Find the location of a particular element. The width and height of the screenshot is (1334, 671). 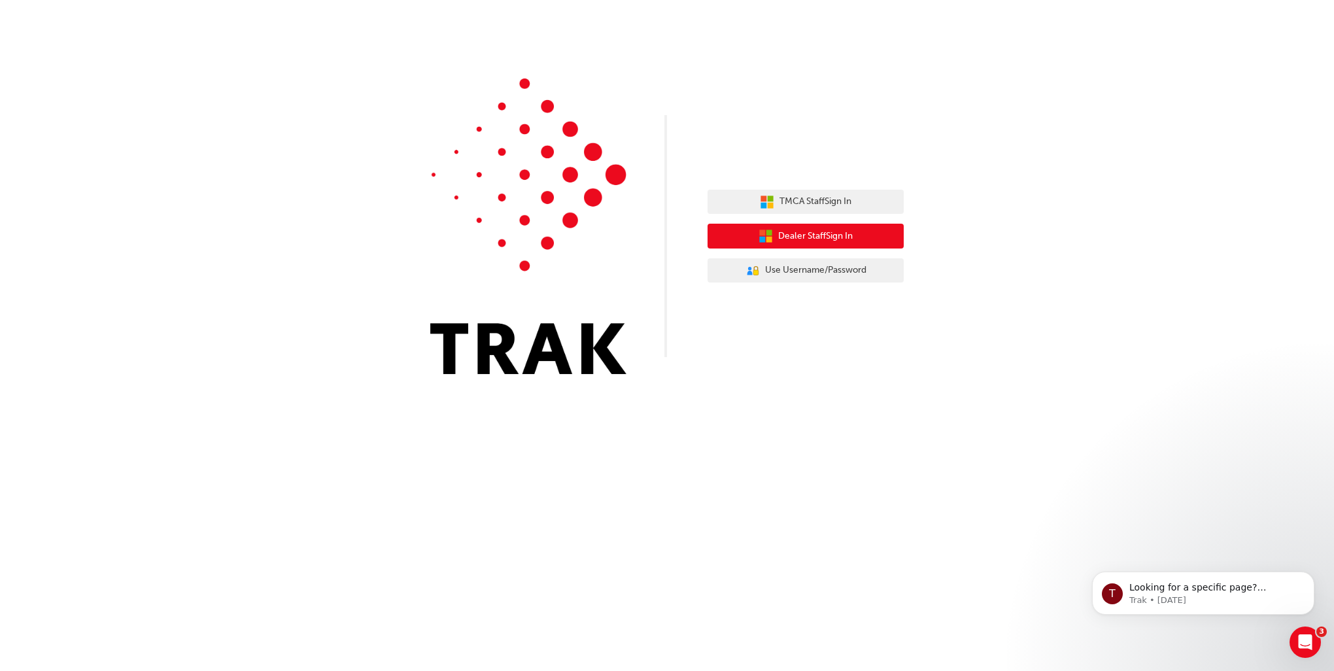

p: Message from Trak, sent 4w ago is located at coordinates (141, 56).